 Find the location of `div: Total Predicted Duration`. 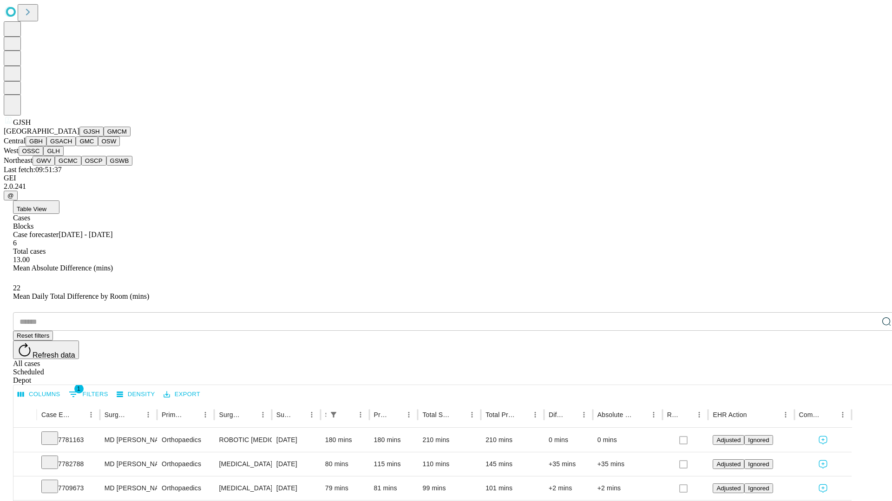

div: Total Predicted Duration is located at coordinates (500, 415).